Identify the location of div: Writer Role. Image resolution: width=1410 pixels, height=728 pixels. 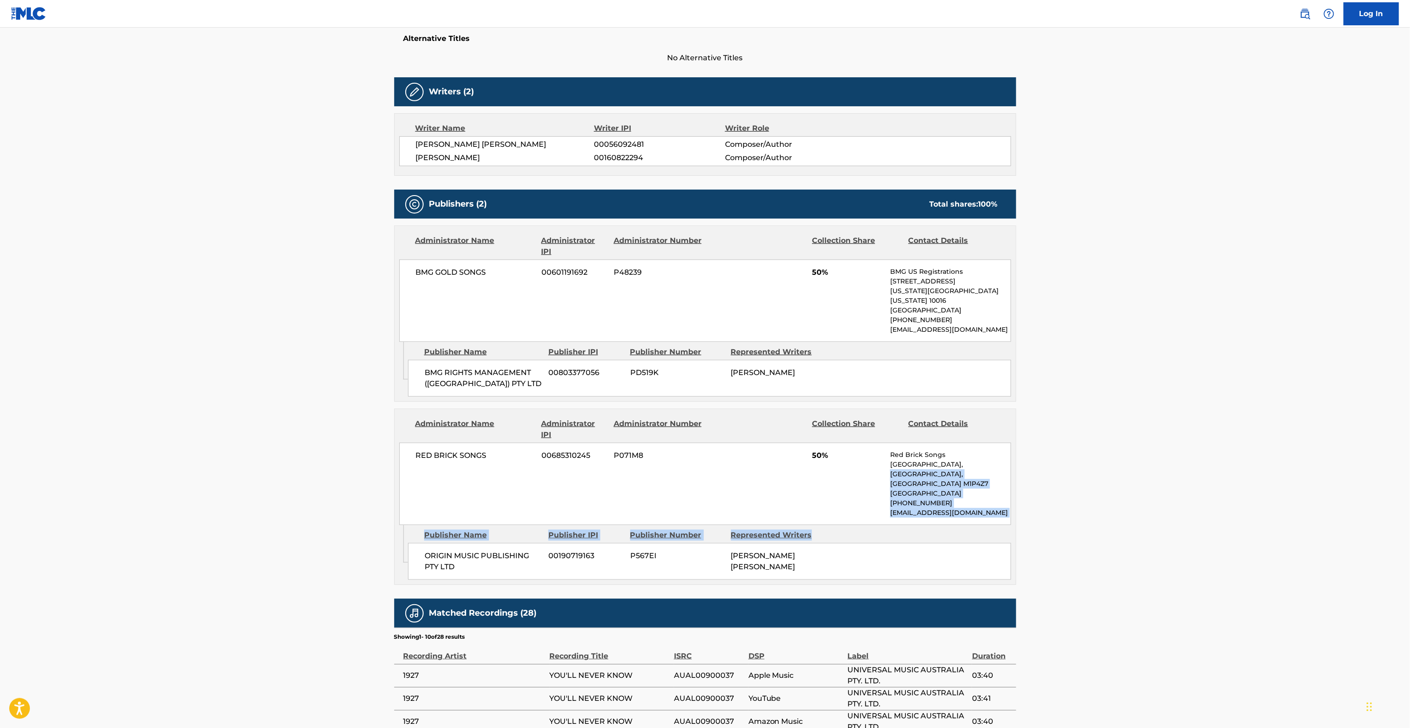
(784, 128).